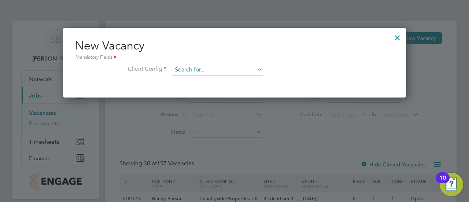  What do you see at coordinates (121, 69) in the screenshot?
I see `label: Client Config` at bounding box center [121, 69].